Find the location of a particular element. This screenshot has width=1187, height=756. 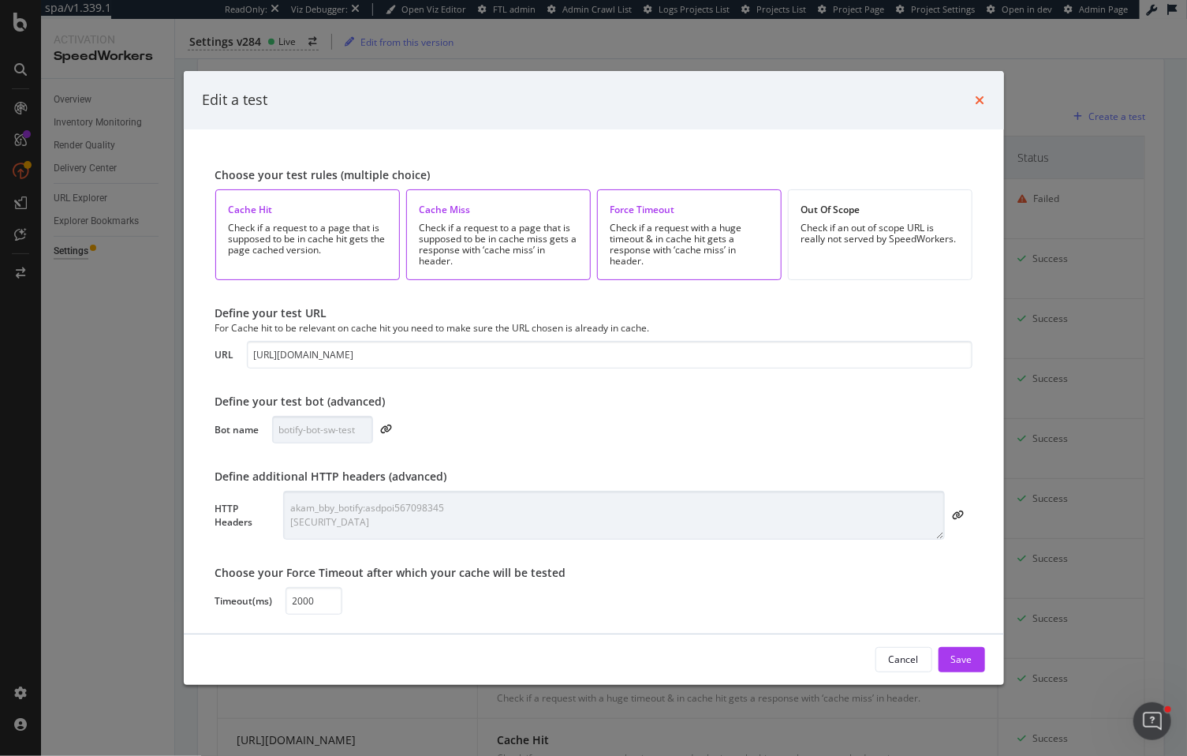

div: Define your test URL is located at coordinates (594, 313).